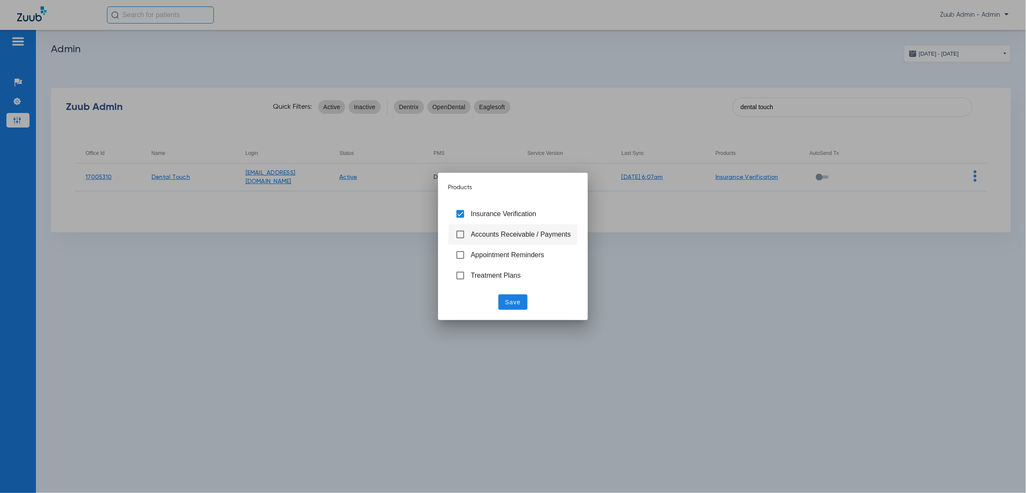  Describe the element at coordinates (503, 213) in the screenshot. I see `span: Insurance Verification` at that location.